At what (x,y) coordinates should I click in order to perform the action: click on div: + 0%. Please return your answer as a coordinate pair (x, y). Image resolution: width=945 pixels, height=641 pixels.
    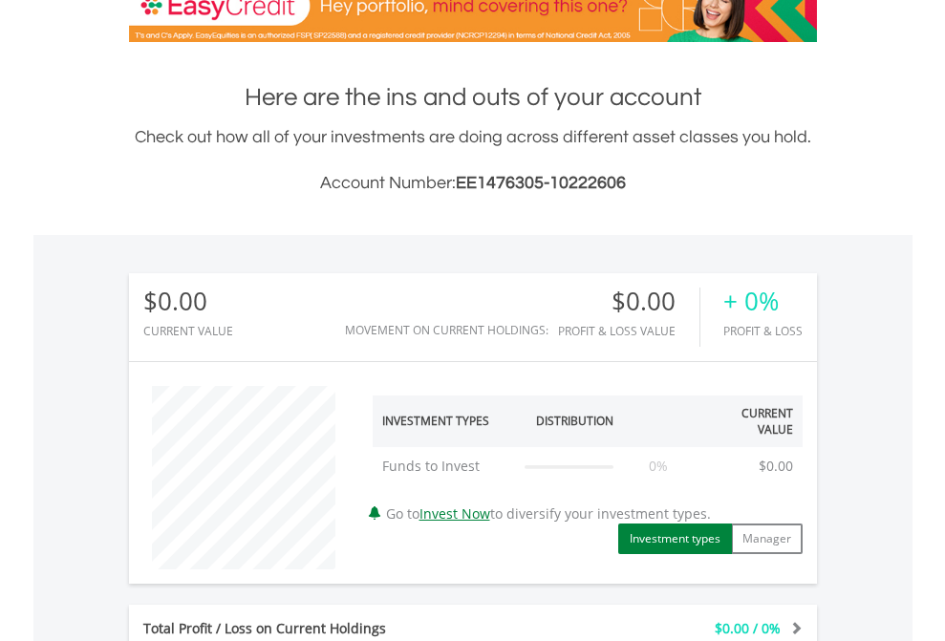
    Looking at the image, I should click on (763, 301).